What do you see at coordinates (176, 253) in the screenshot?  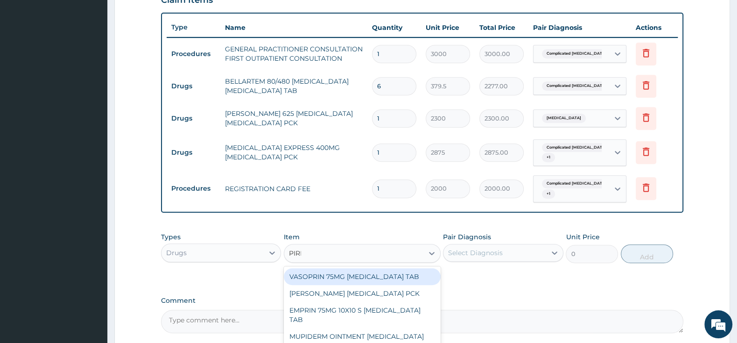 I see `div: Drugs` at bounding box center [176, 253].